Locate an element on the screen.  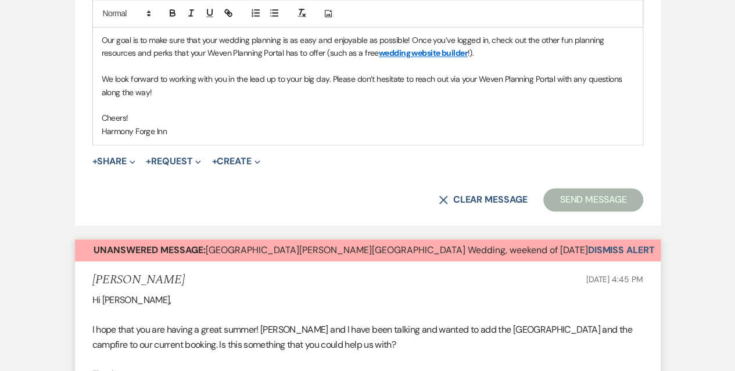
button: Clear message is located at coordinates (483, 200).